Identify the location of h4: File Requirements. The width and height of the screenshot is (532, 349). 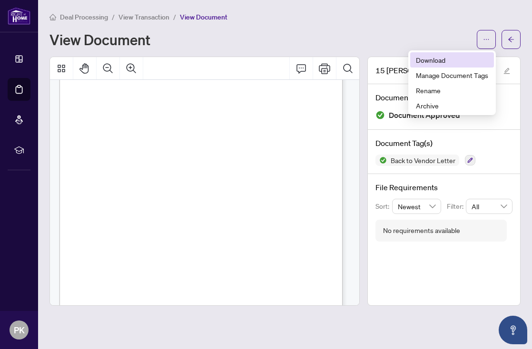
(444, 188).